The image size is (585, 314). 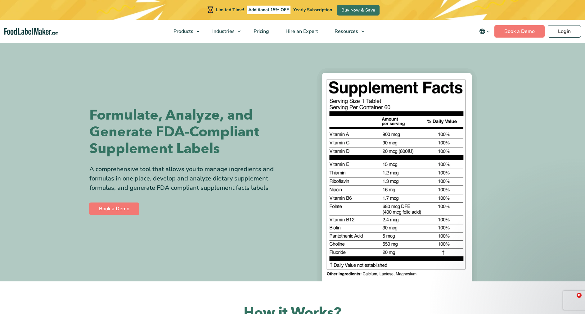 What do you see at coordinates (230, 10) in the screenshot?
I see `span: Limited Time!` at bounding box center [230, 10].